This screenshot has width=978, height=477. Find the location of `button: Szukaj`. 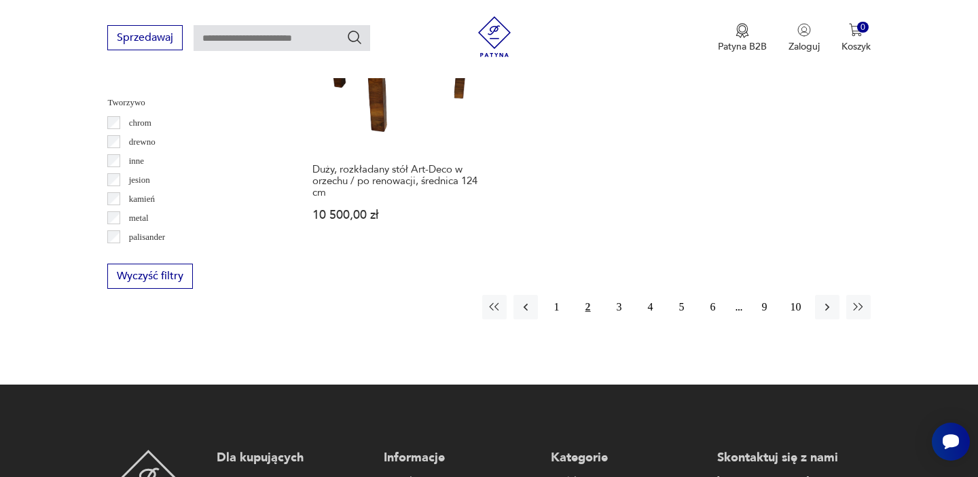

button: Szukaj is located at coordinates (355, 37).